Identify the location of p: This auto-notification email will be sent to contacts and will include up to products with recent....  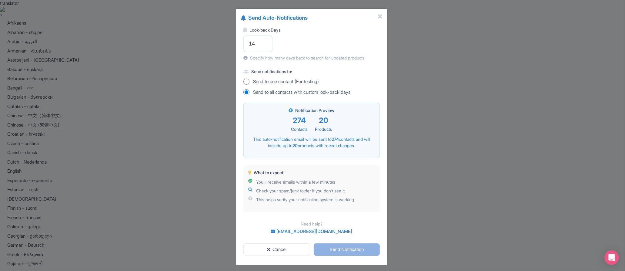
(312, 142).